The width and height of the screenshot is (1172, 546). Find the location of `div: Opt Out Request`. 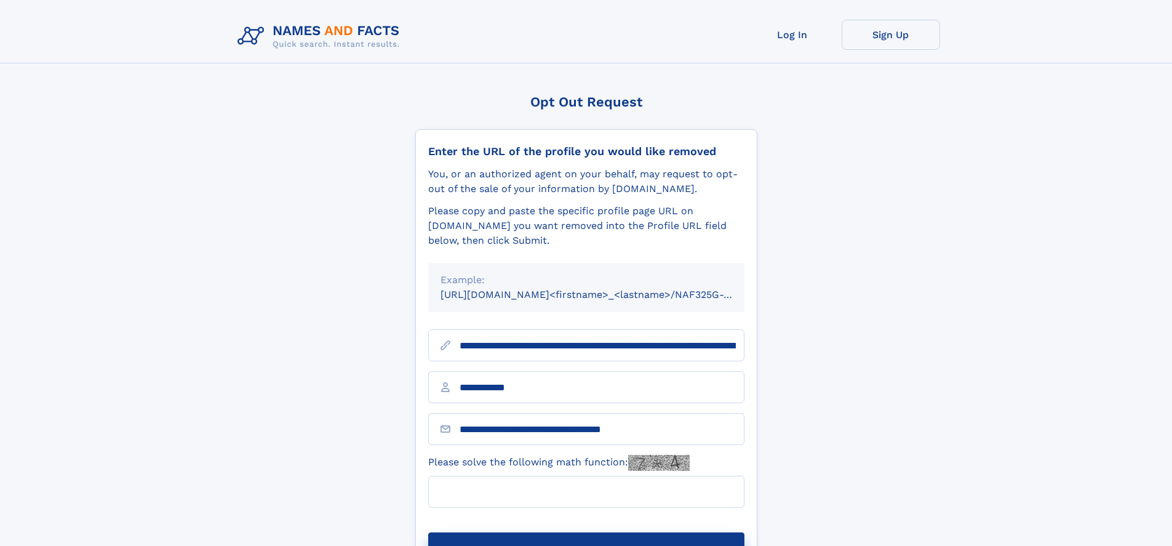

div: Opt Out Request is located at coordinates (587, 102).